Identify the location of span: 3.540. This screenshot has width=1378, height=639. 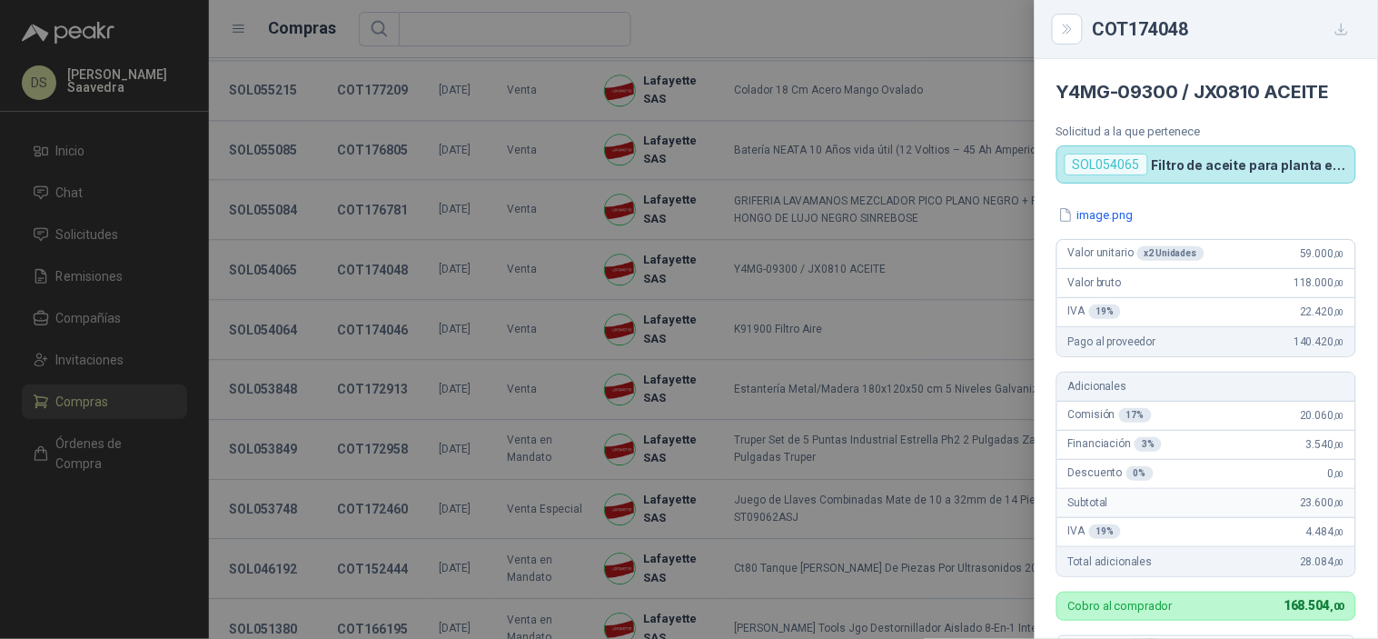
(1326, 444).